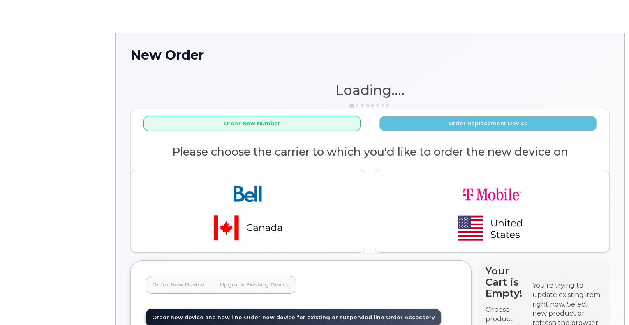 This screenshot has height=325, width=629. Describe the element at coordinates (370, 106) in the screenshot. I see `img: ajax-loader-3a6953c30dc77f0bf724df975f13086db4f4c1262e45940f03d1251963f1bf2e.gif` at that location.